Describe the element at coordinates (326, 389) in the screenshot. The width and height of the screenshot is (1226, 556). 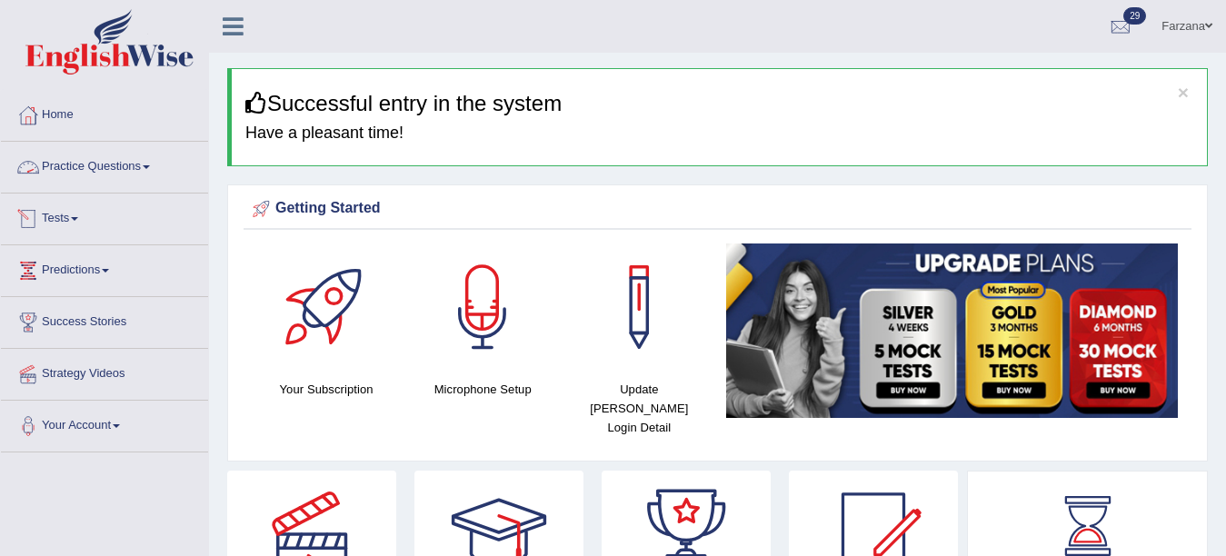
I see `h4: Your Subscription` at that location.